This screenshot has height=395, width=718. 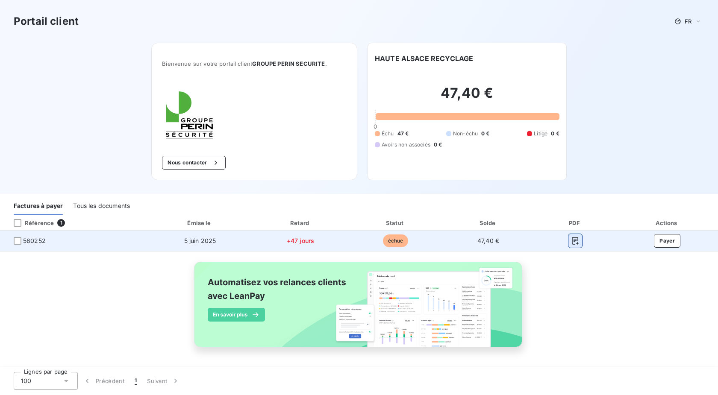 What do you see at coordinates (46, 21) in the screenshot?
I see `h3: Portail client` at bounding box center [46, 21].